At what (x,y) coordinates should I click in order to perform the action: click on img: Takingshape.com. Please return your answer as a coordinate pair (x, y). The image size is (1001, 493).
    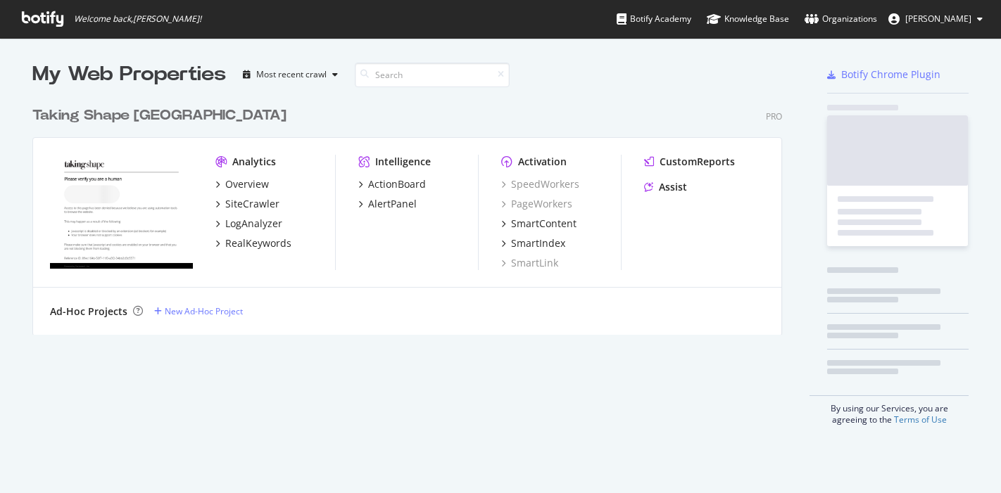
    Looking at the image, I should click on (121, 212).